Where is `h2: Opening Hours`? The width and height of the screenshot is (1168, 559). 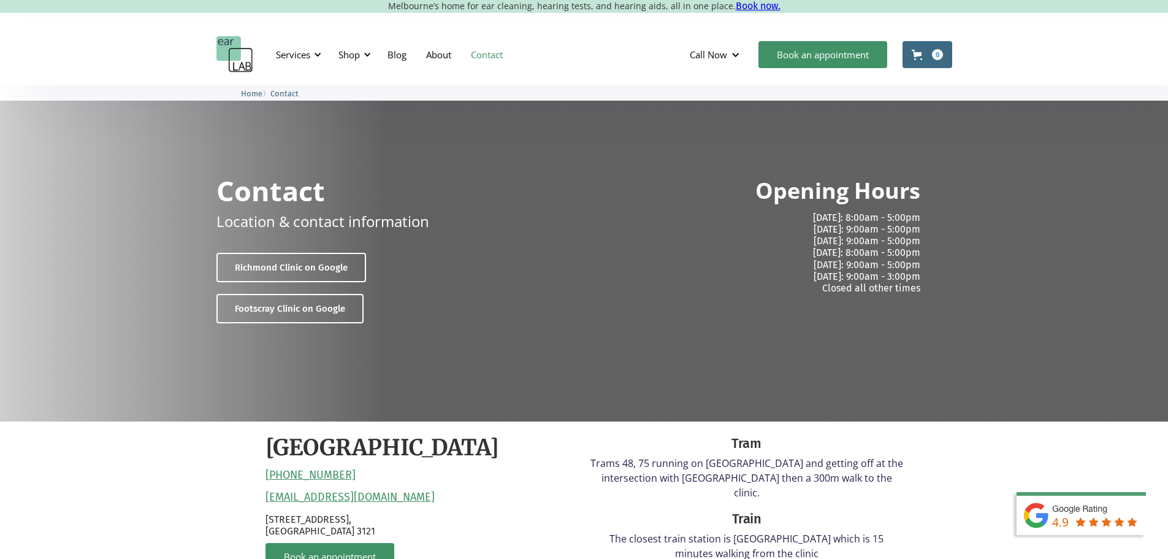
h2: Opening Hours is located at coordinates (838, 191).